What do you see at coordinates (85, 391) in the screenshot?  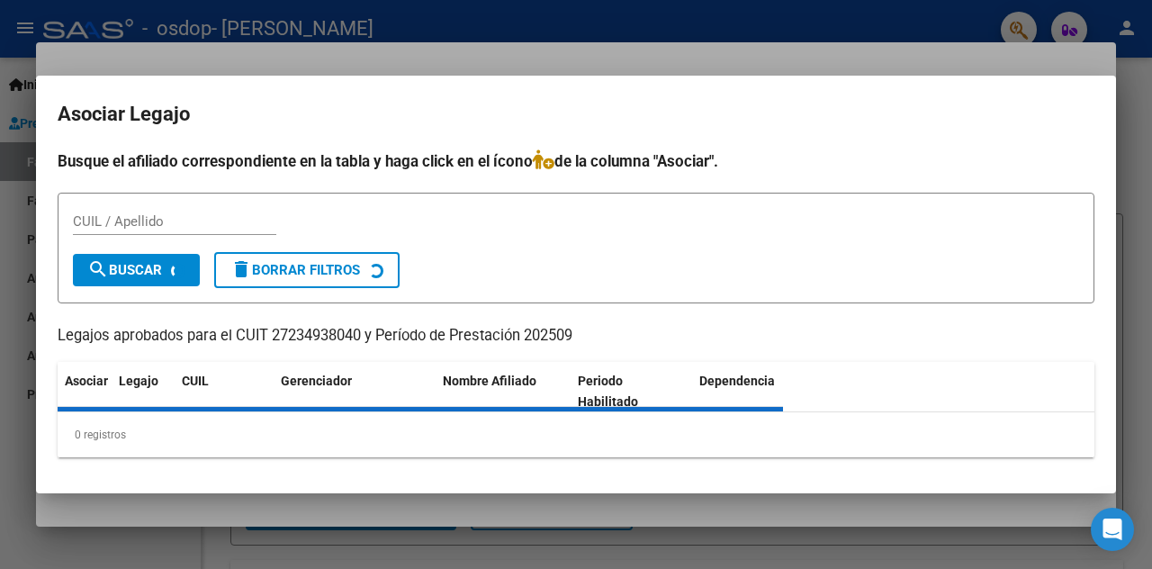 I see `datatable-header-cell: Asociar` at bounding box center [85, 391].